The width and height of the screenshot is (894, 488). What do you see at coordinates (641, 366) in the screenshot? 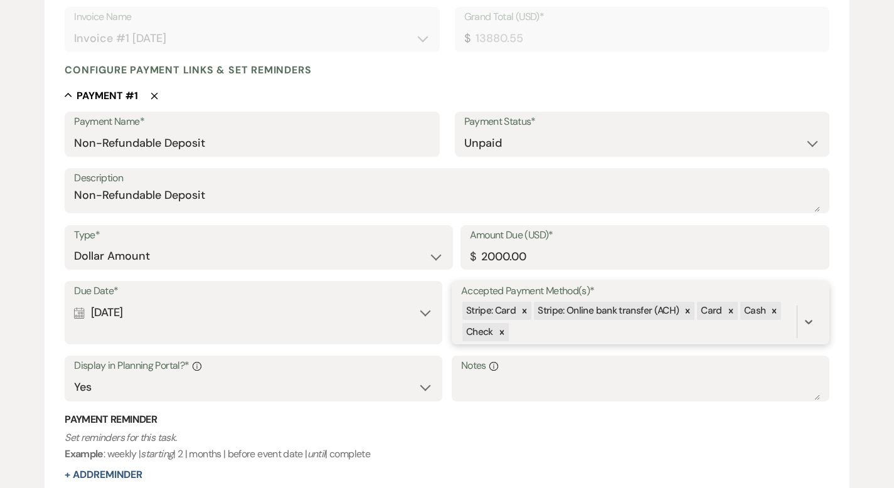
I see `label: Notes` at bounding box center [641, 366].